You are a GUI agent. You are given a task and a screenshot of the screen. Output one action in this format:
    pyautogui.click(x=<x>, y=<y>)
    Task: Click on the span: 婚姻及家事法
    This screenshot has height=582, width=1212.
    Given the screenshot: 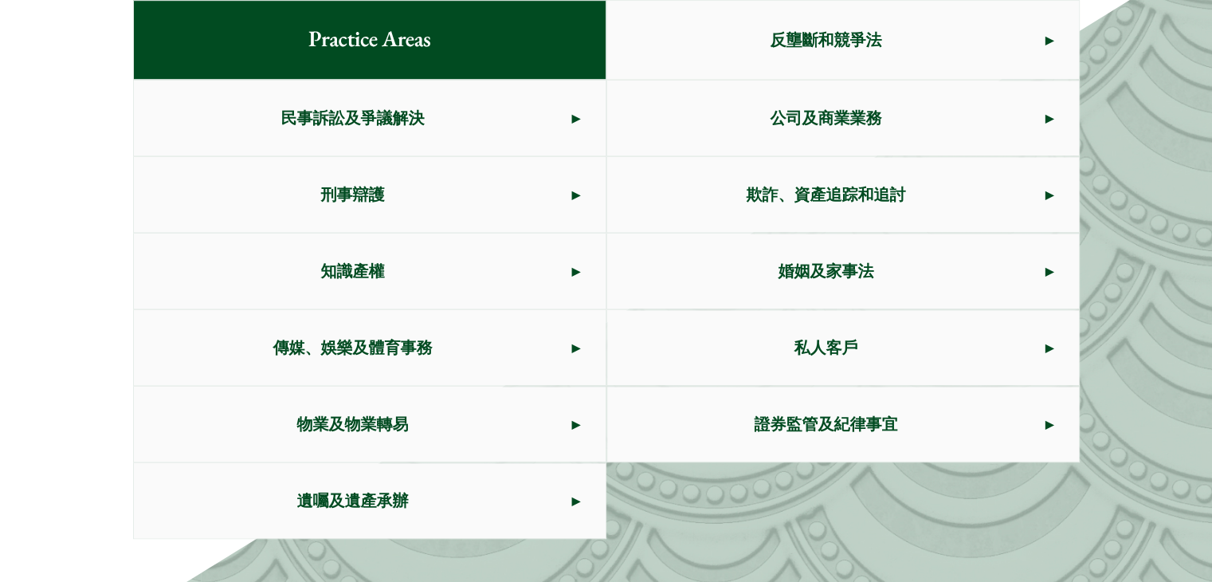 What is the action you would take?
    pyautogui.click(x=826, y=271)
    